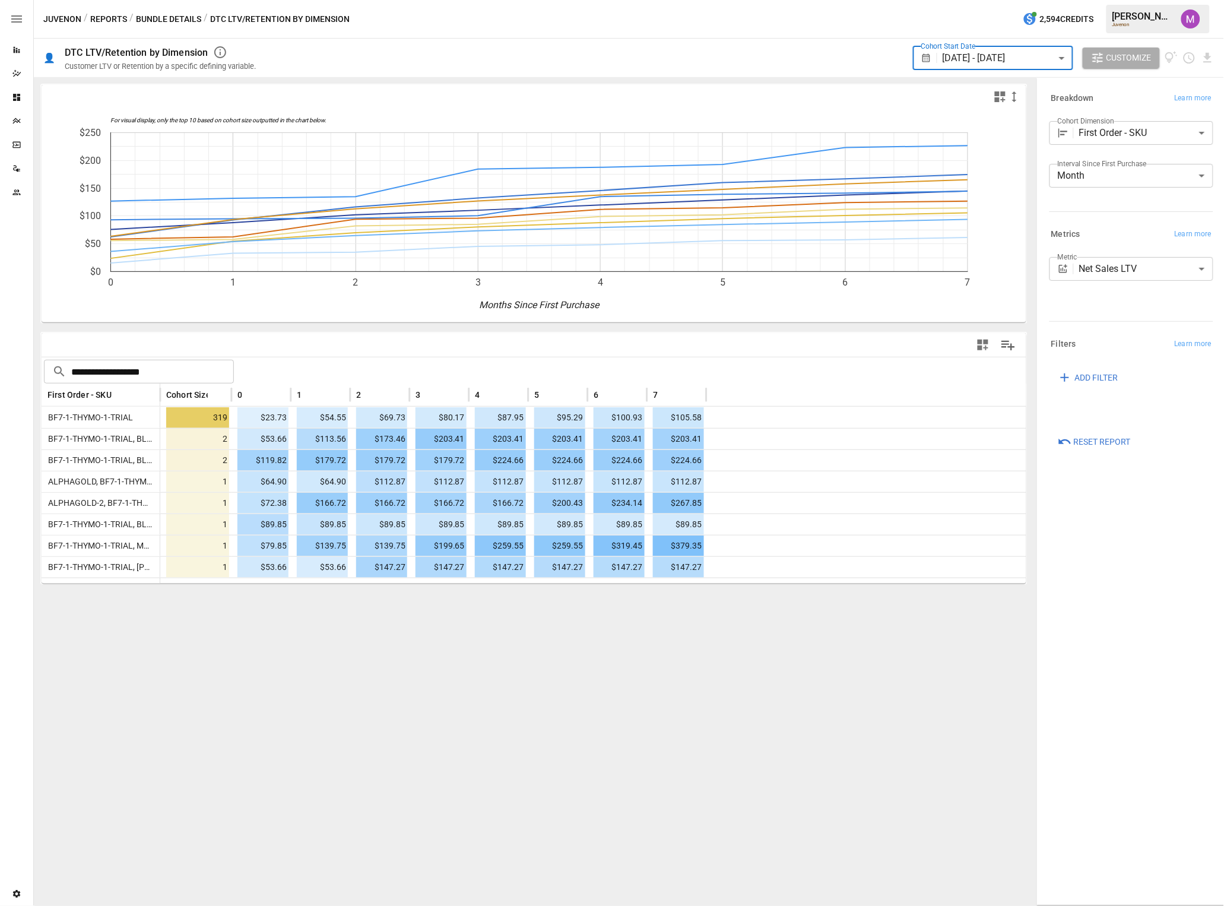 The width and height of the screenshot is (1224, 906). I want to click on button: ADD FILTER, so click(1088, 378).